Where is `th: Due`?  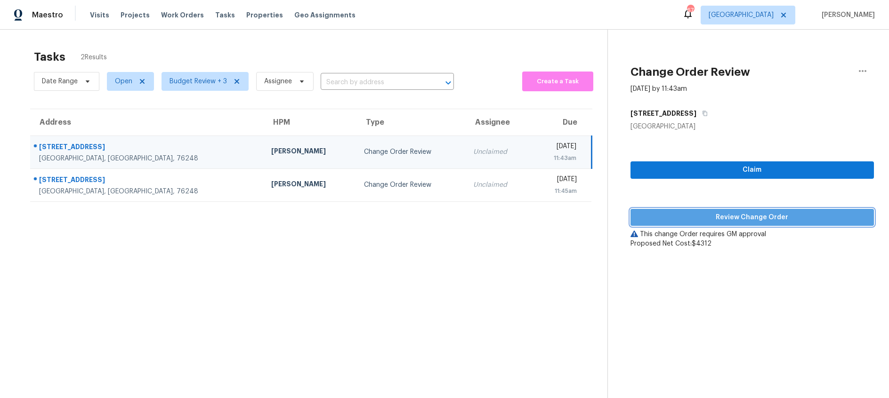
th: Due is located at coordinates (561, 122).